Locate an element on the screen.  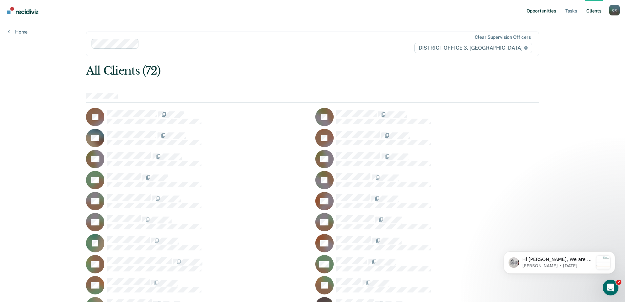
span: 2 is located at coordinates (619, 282).